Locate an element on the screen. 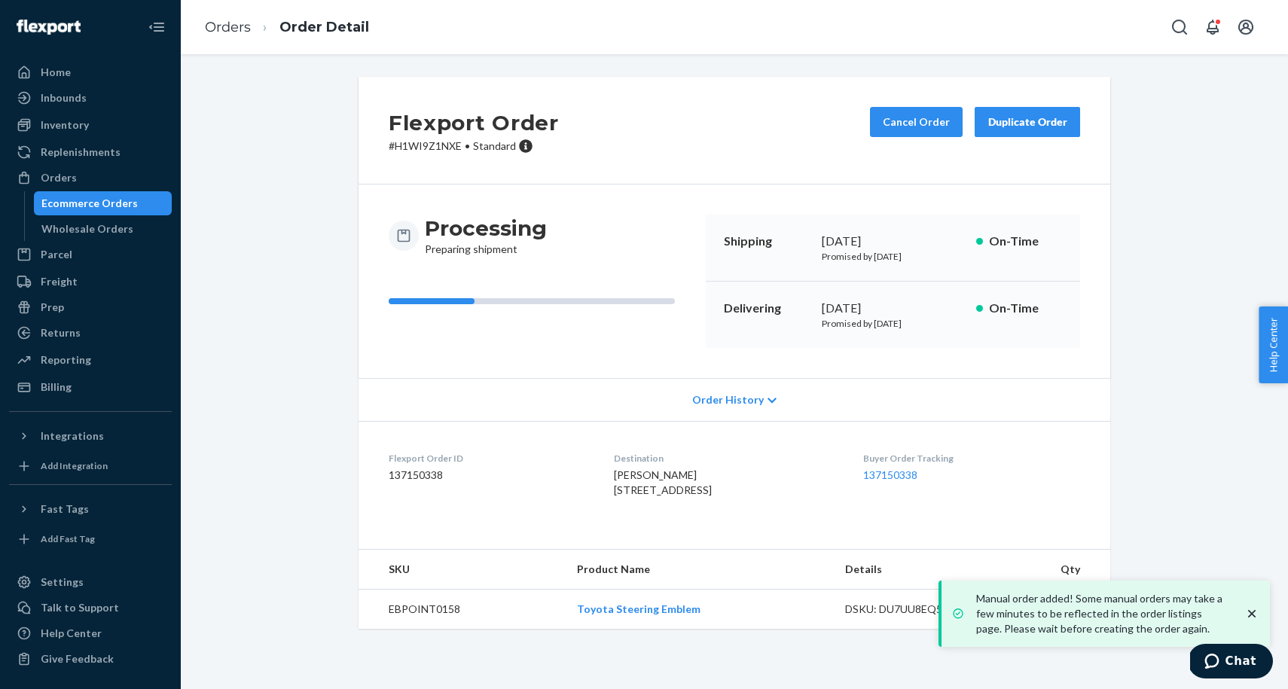  a: Inbounds is located at coordinates (90, 98).